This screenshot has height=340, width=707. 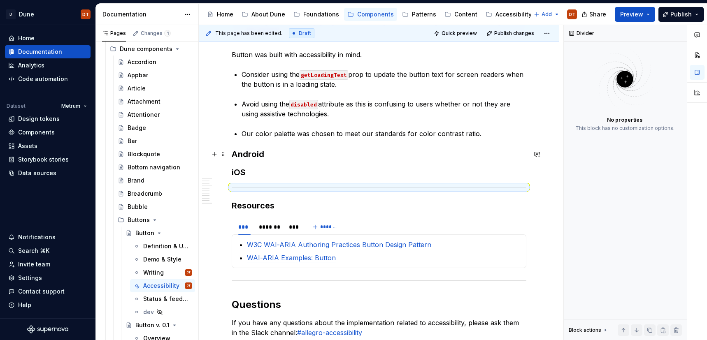 What do you see at coordinates (155, 207) in the screenshot?
I see `a: Bubble` at bounding box center [155, 207].